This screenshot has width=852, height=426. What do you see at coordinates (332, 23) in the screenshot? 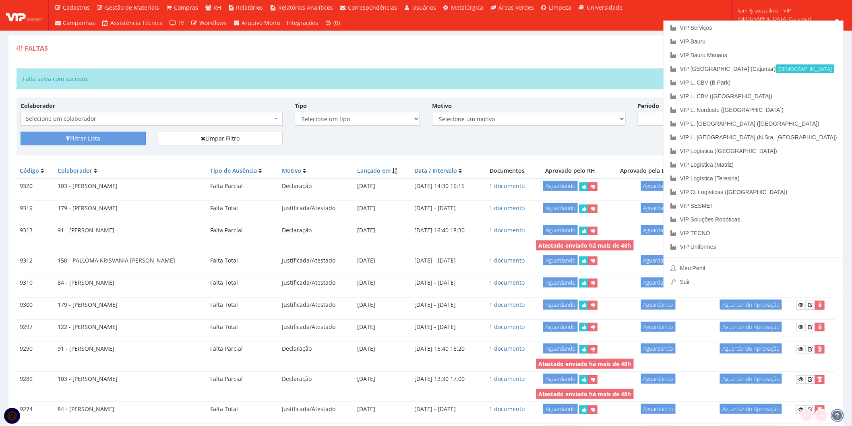
I see `a: (0)` at bounding box center [332, 23].